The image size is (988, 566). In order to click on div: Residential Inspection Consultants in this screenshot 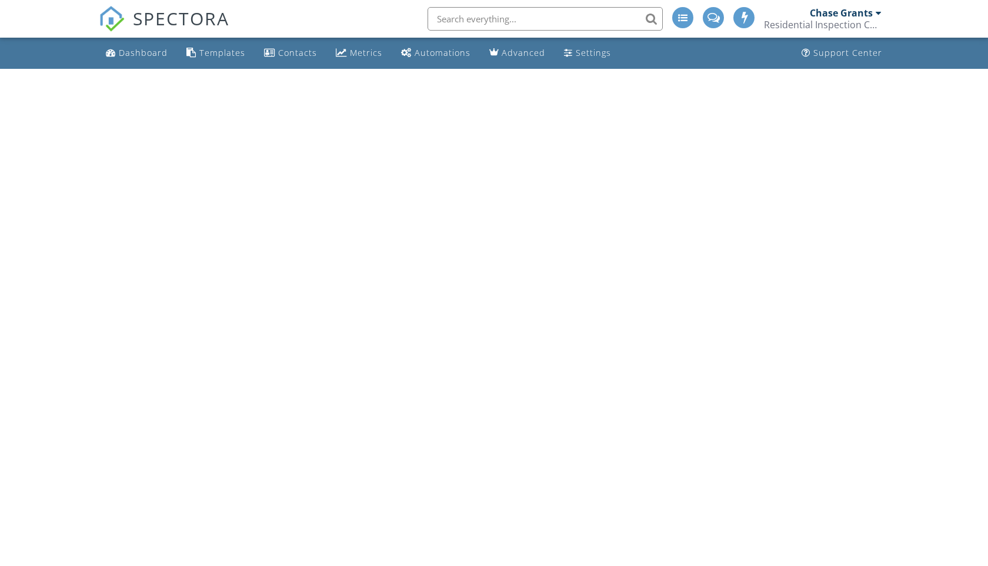, I will do `click(822, 25)`.